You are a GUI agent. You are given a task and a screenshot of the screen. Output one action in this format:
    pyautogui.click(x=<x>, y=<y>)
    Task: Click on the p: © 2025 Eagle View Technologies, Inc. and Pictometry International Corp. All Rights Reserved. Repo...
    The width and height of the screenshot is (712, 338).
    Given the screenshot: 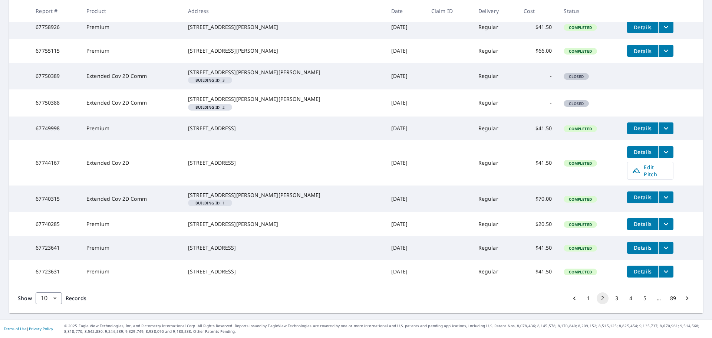 What is the action you would take?
    pyautogui.click(x=386, y=329)
    